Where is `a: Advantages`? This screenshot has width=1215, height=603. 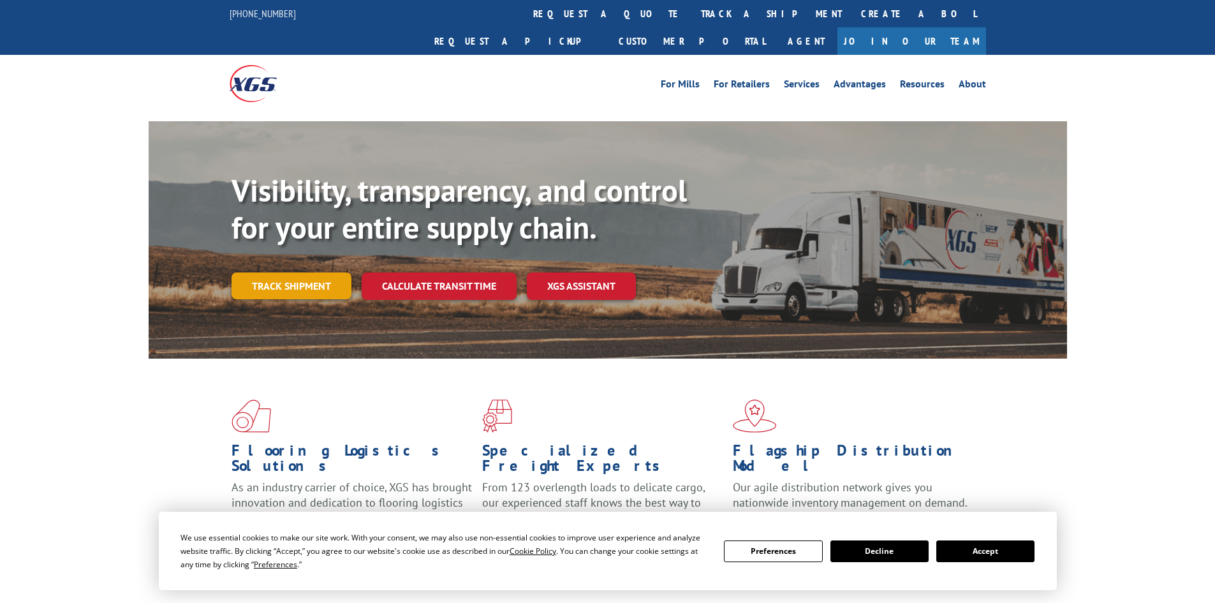 a: Advantages is located at coordinates (860, 86).